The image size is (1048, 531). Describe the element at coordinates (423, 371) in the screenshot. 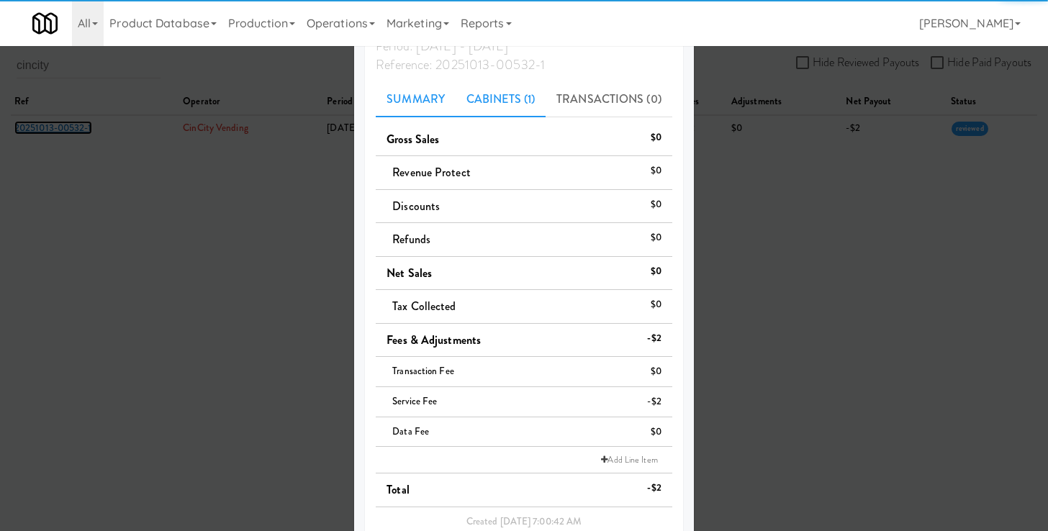

I see `span: Transaction Fee` at that location.